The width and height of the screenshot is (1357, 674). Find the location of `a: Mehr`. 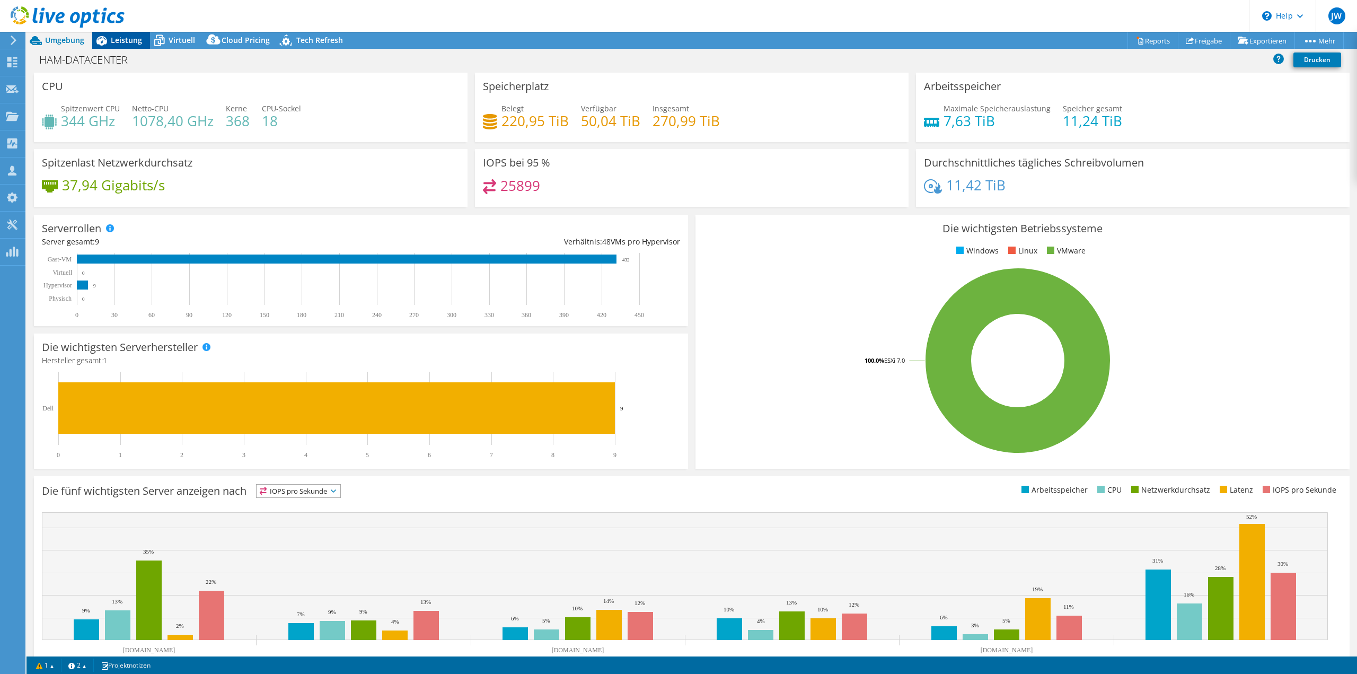

a: Mehr is located at coordinates (1318, 40).